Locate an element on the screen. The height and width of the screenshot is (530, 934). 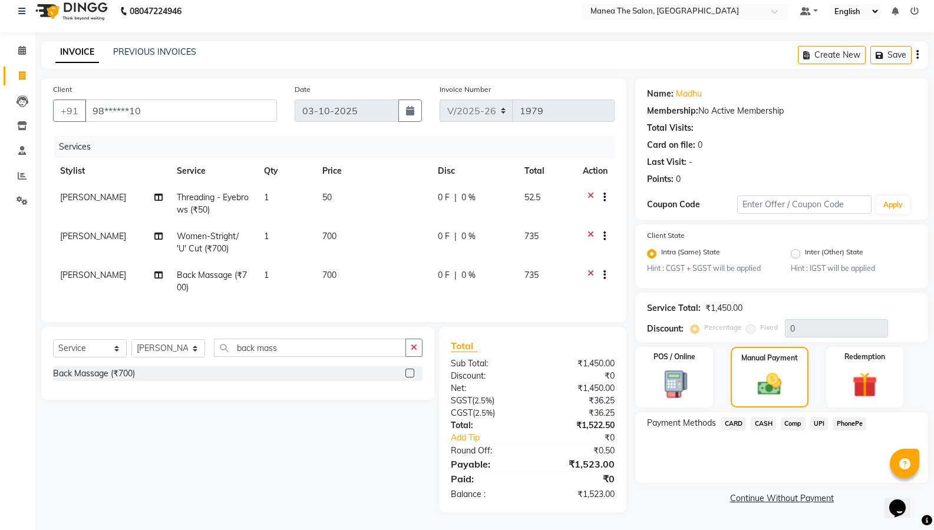
small: Hint : IGST will be applied is located at coordinates (853, 269).